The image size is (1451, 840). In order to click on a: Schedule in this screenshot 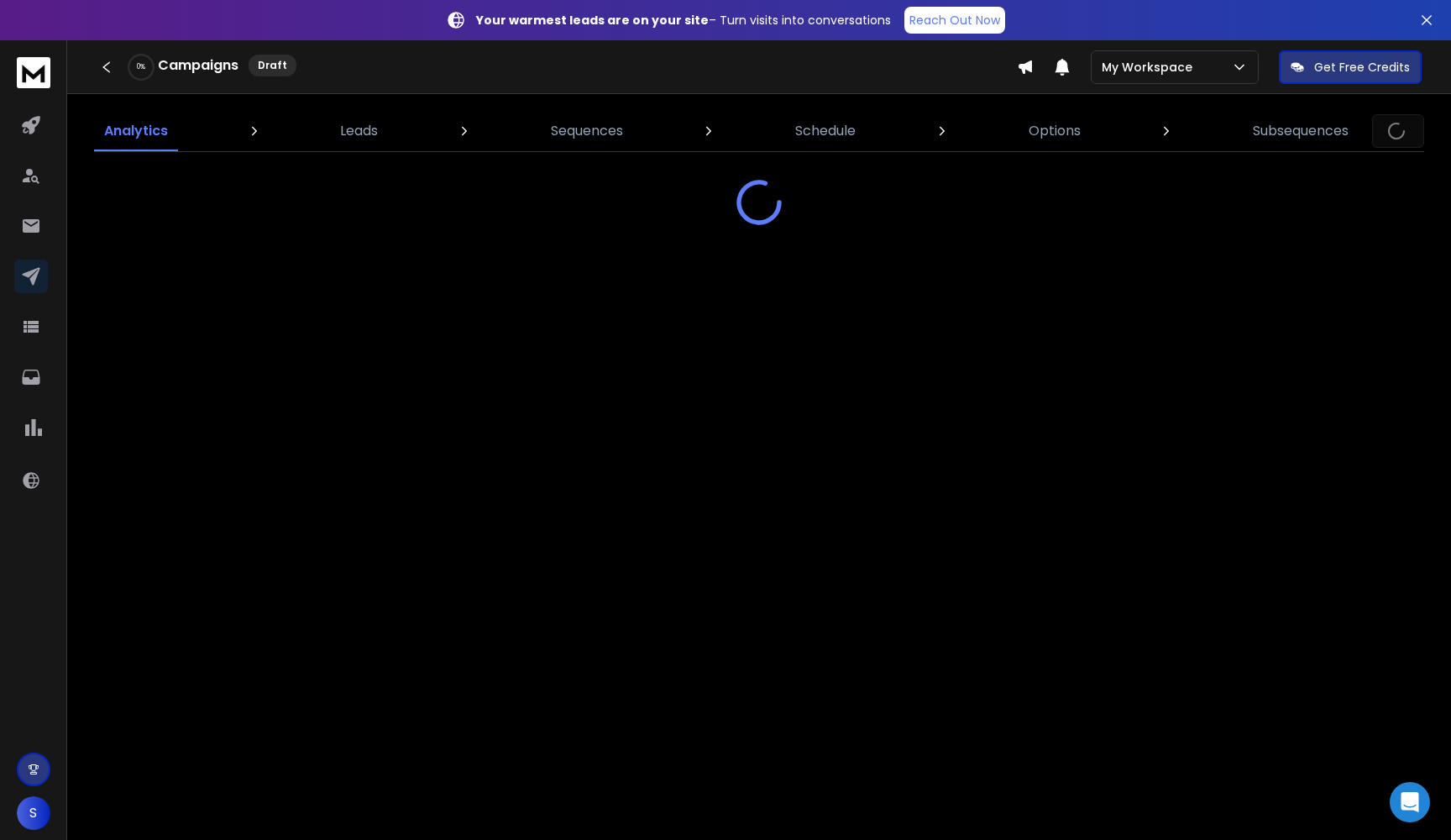, I will do `click(826, 131)`.